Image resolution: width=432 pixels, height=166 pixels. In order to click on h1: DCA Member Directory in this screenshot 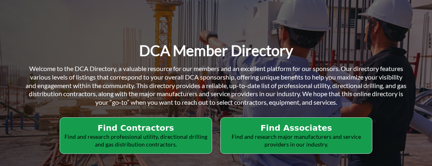, I will do `click(216, 50)`.